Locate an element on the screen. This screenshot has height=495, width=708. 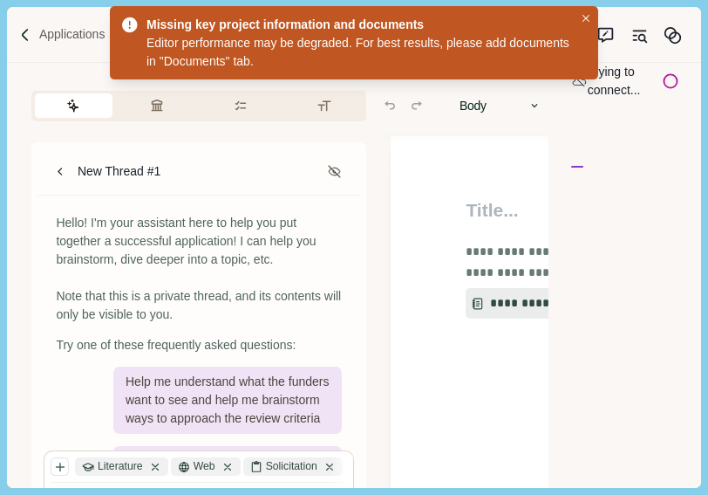
div: Help me understand what the funders want to see and help me brainstorm ways to approach the revie... is located at coordinates (228, 400).